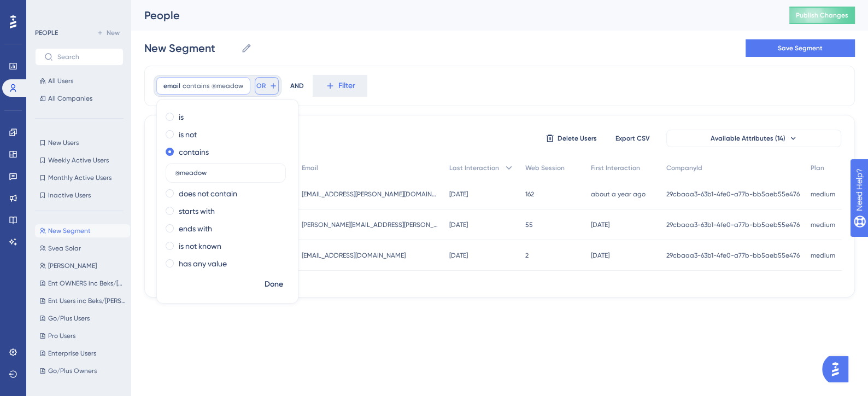 The image size is (868, 396). What do you see at coordinates (632, 138) in the screenshot?
I see `button: Export CSV` at bounding box center [632, 138].